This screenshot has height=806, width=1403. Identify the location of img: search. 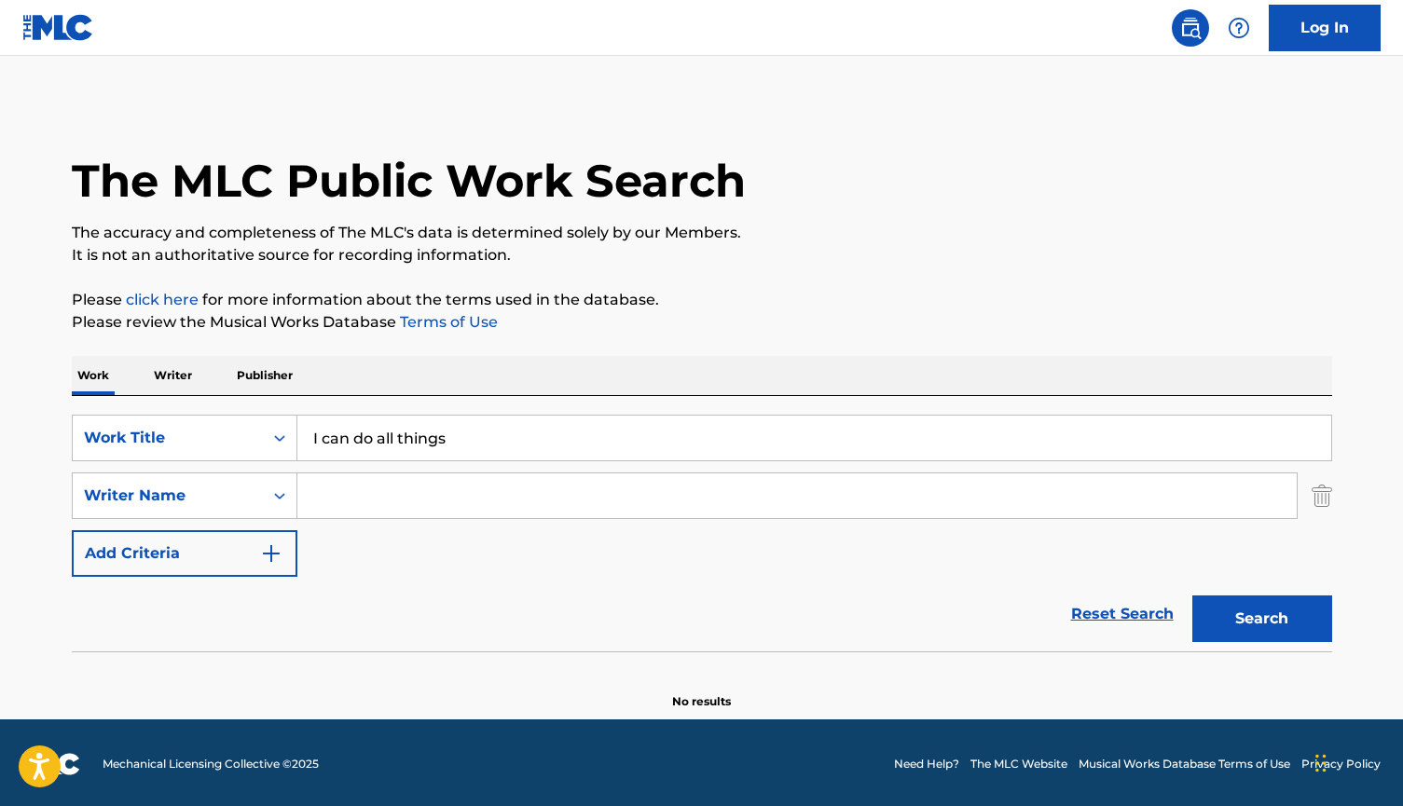
(1190, 28).